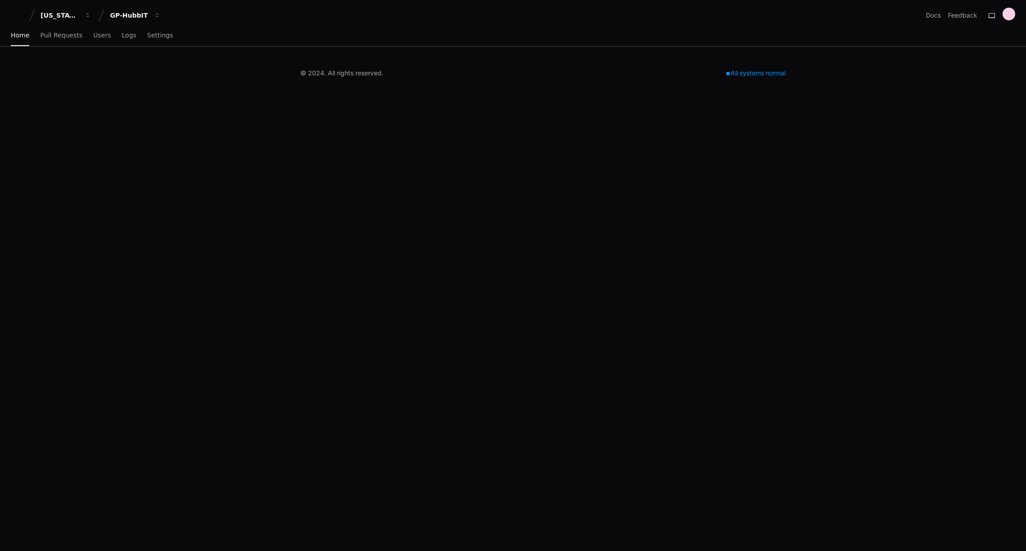 The height and width of the screenshot is (551, 1026). Describe the element at coordinates (129, 35) in the screenshot. I see `span: Logs` at that location.